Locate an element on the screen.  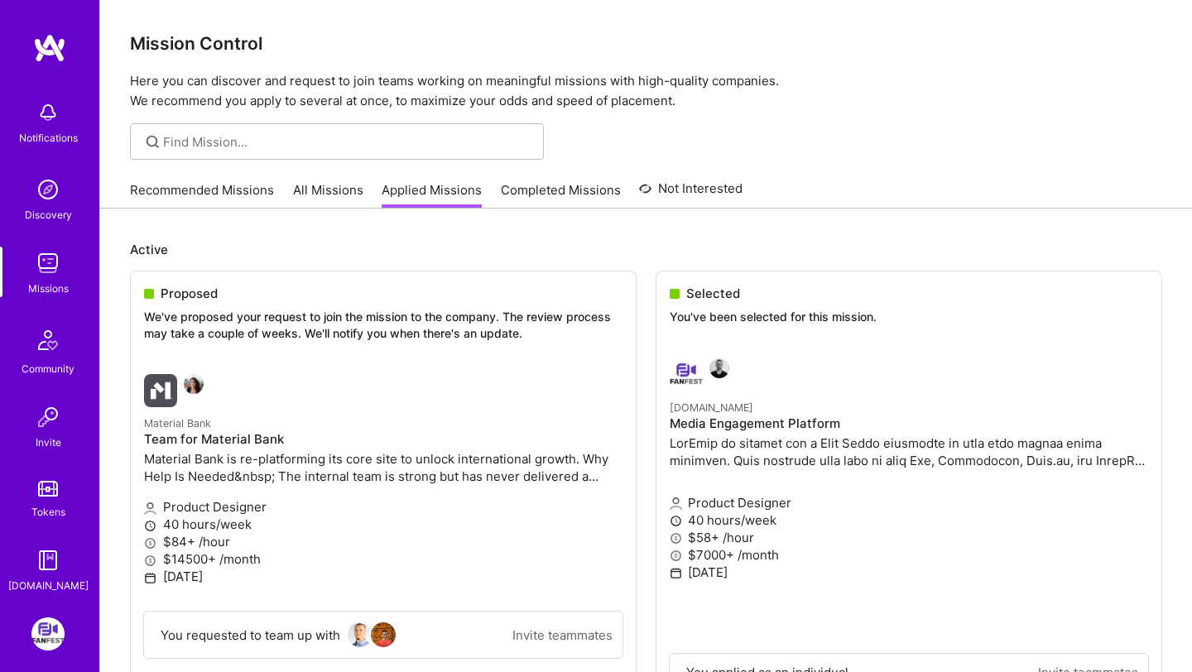
a: Completed Missions is located at coordinates (560, 195).